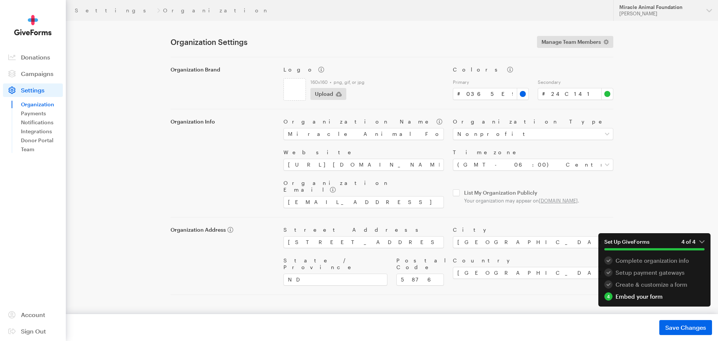 The image size is (718, 341). What do you see at coordinates (609, 260) in the screenshot?
I see `div: 1` at bounding box center [609, 260].